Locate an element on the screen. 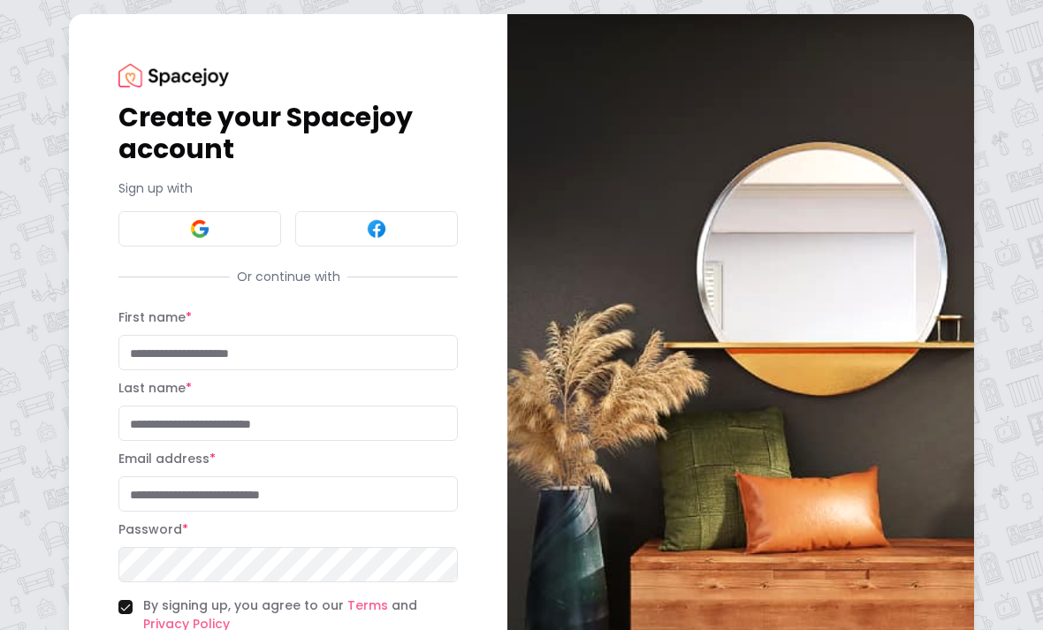 The height and width of the screenshot is (630, 1043). a: Terms is located at coordinates (368, 605).